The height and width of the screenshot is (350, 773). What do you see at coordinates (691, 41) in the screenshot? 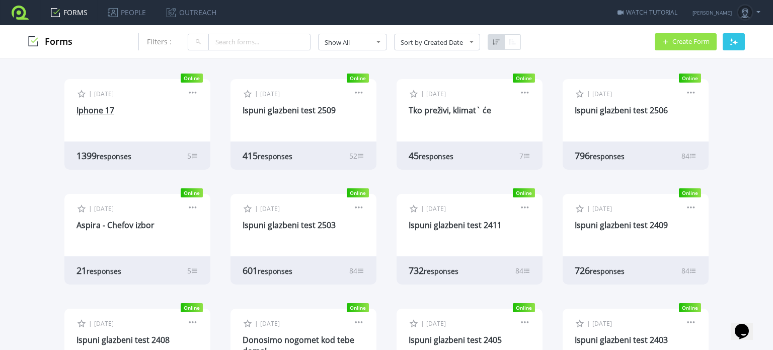
I see `span: Create Form` at bounding box center [691, 41].